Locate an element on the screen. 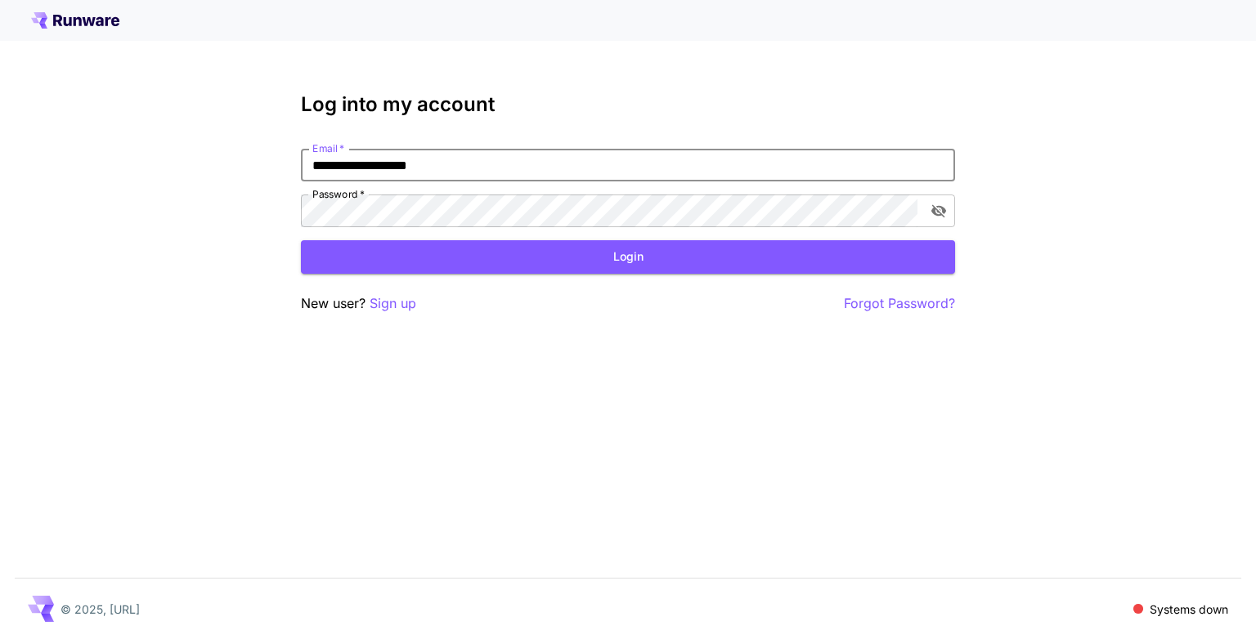  button: toggle password visibility is located at coordinates (939, 211).